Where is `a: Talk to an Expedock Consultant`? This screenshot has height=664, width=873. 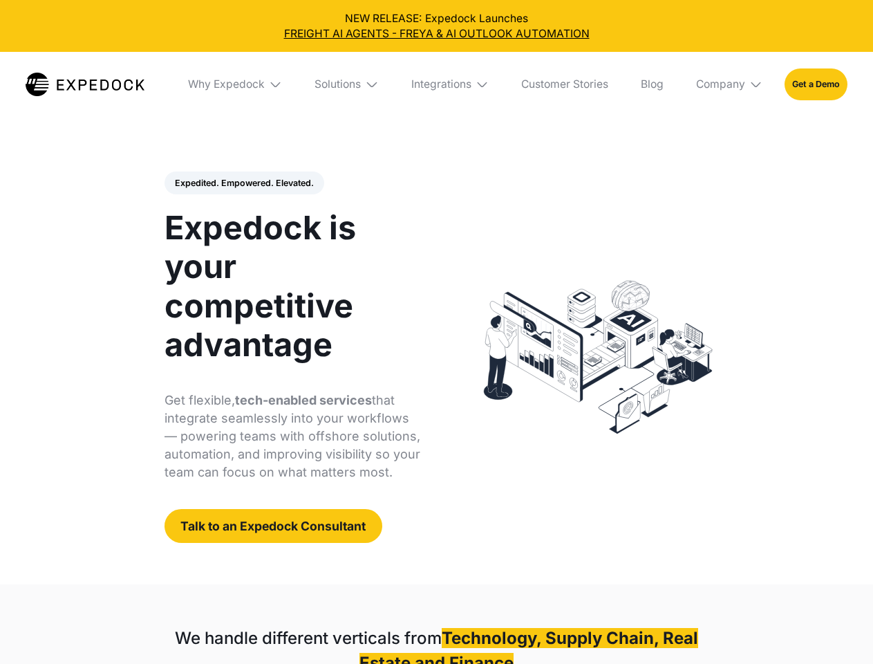
a: Talk to an Expedock Consultant is located at coordinates (273, 526).